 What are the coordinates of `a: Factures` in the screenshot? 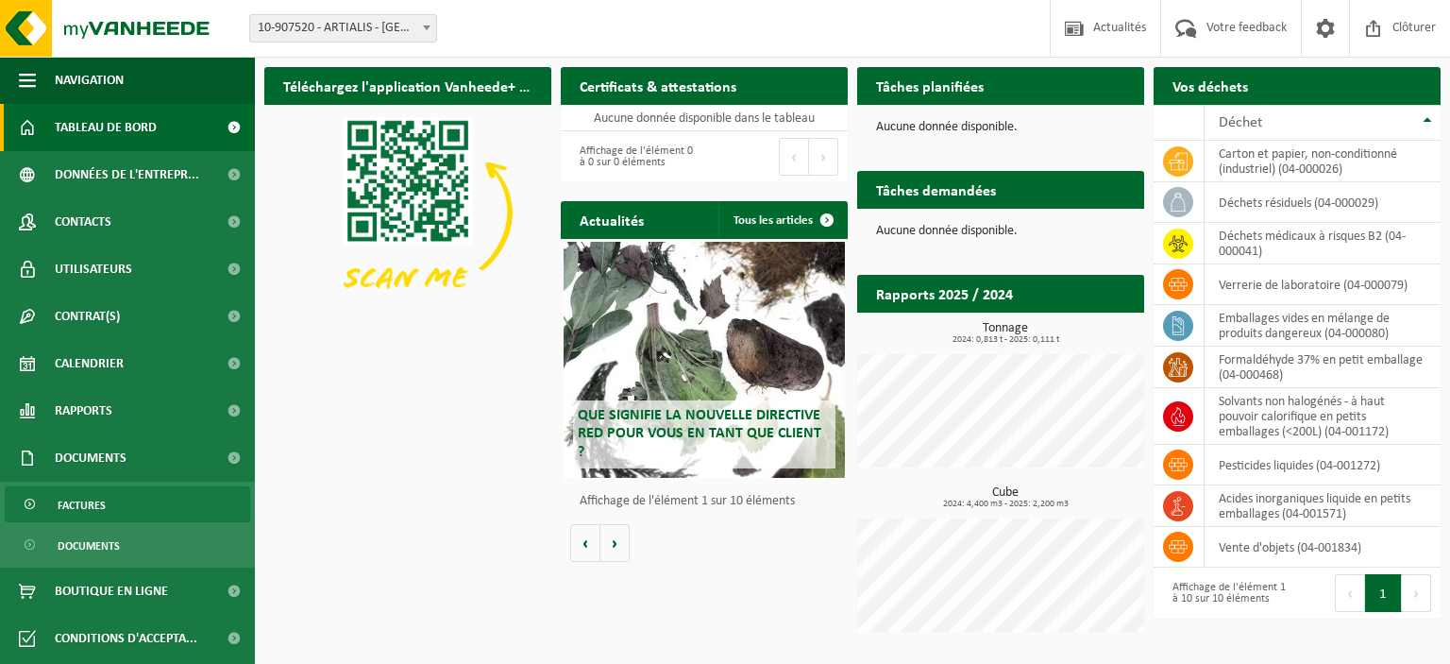 It's located at (127, 504).